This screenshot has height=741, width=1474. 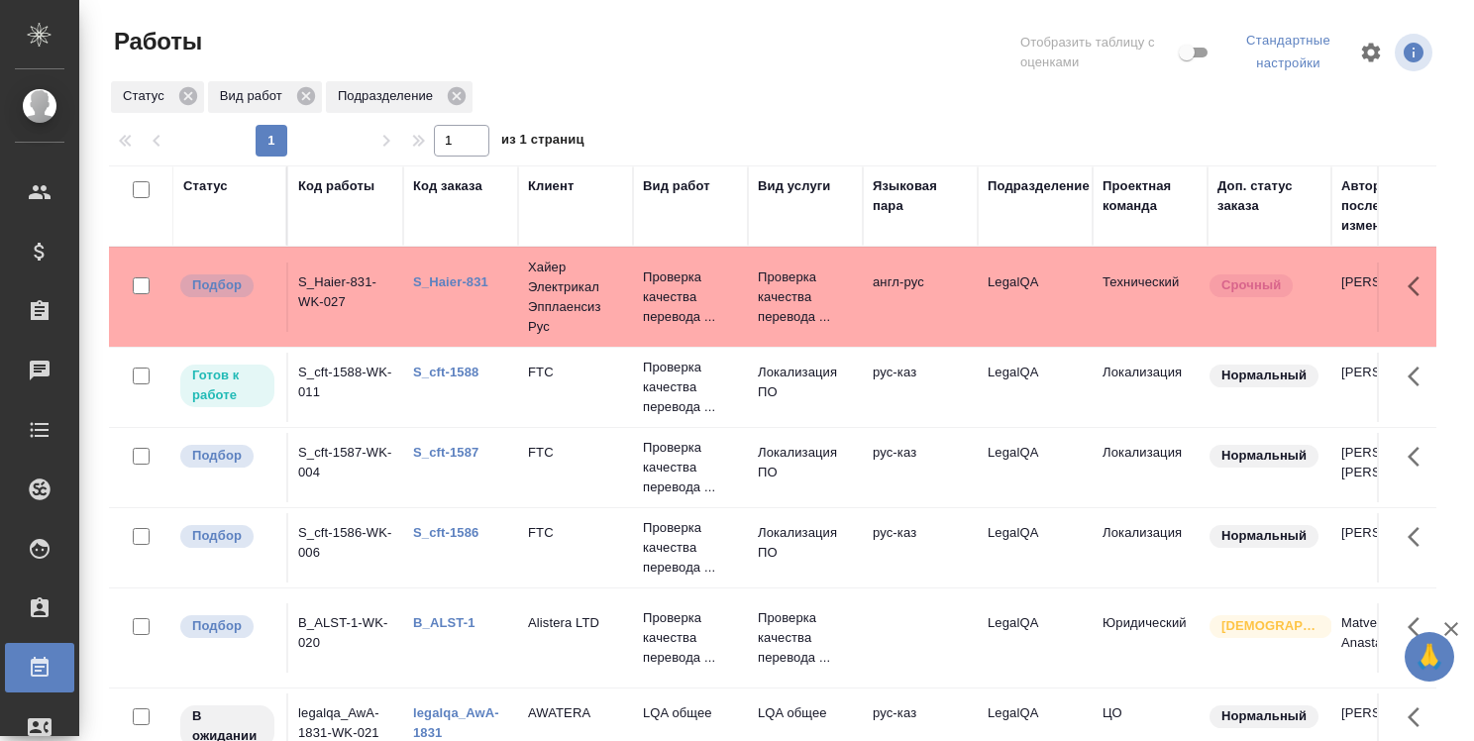 What do you see at coordinates (1389, 206) in the screenshot?
I see `div: Автор последнего изменения` at bounding box center [1389, 206].